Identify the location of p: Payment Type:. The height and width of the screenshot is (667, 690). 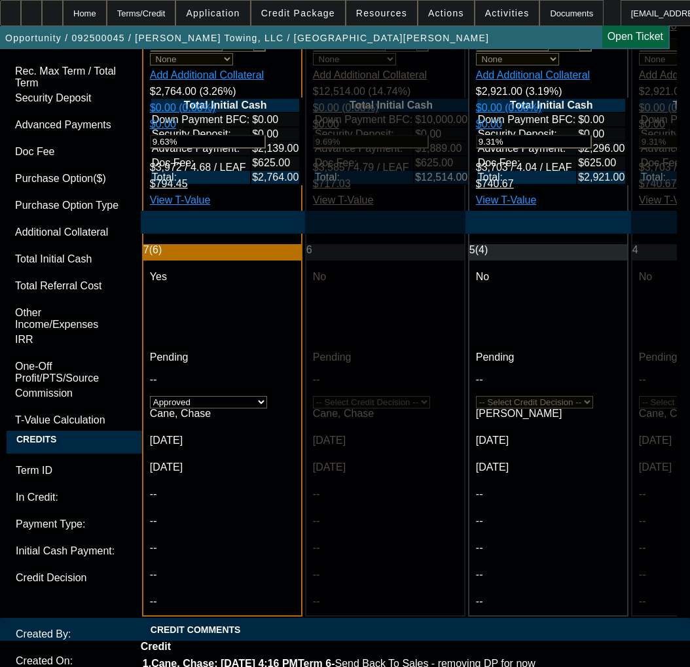
(92, 524).